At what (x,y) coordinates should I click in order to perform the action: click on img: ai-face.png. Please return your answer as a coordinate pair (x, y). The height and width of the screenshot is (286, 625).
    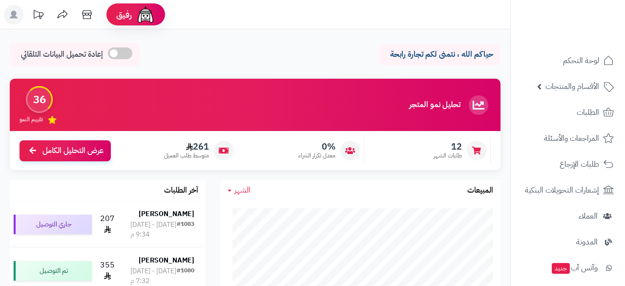
    Looking at the image, I should click on (146, 15).